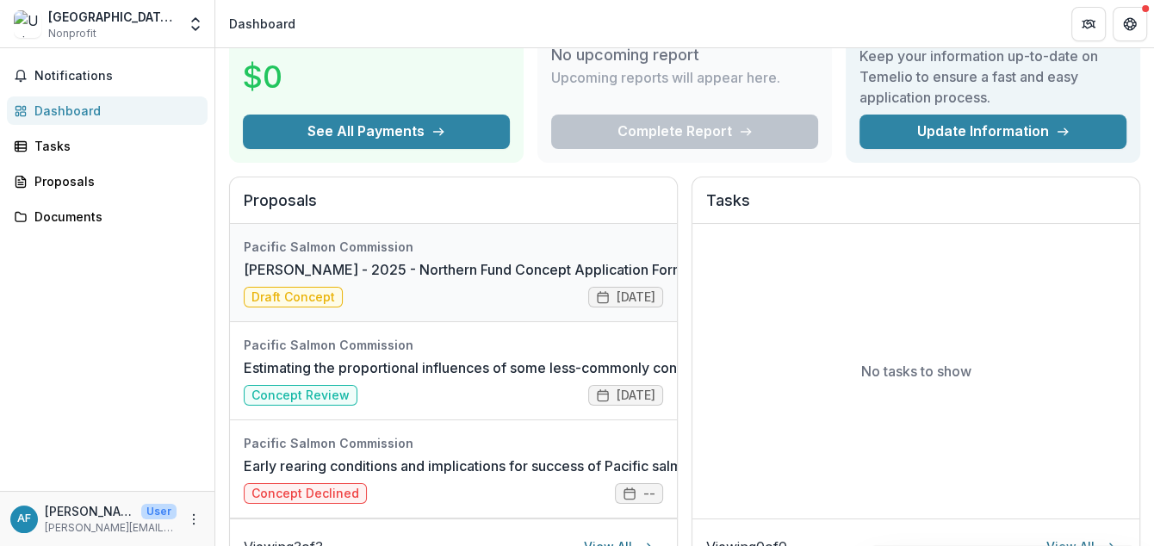 The image size is (1154, 546). Describe the element at coordinates (107, 110) in the screenshot. I see `a: Dashboard` at that location.